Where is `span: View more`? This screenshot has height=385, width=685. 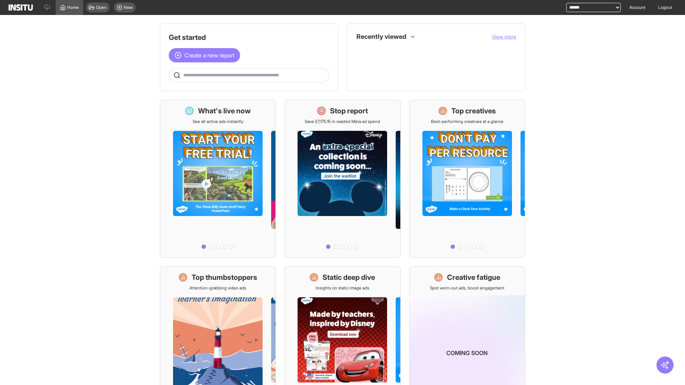 span: View more is located at coordinates (504, 36).